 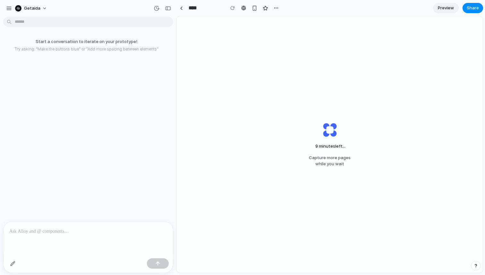 I want to click on span: Capture more pages while you wait, so click(x=330, y=161).